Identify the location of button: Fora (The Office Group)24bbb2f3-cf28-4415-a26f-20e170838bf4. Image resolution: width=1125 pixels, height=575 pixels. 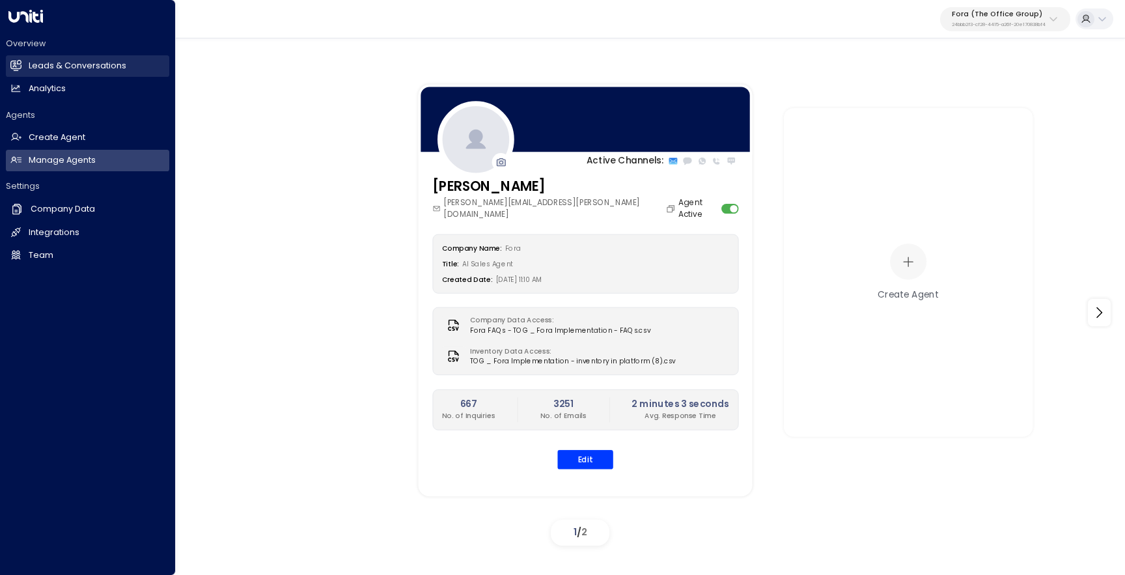
(1005, 19).